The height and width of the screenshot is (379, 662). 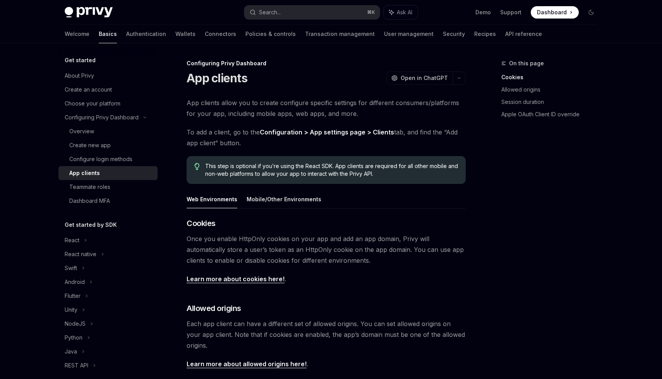 I want to click on a: Create an account, so click(x=108, y=90).